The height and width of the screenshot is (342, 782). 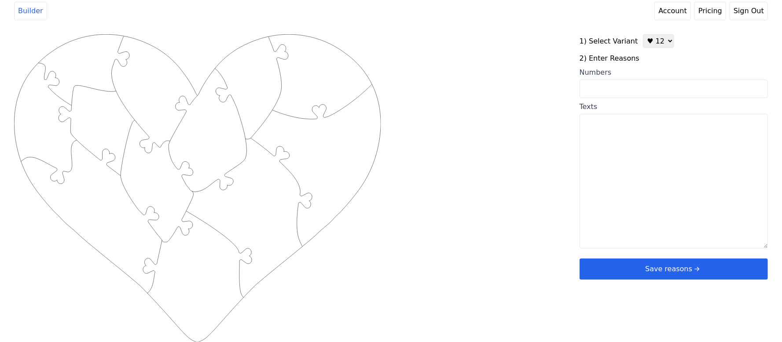 What do you see at coordinates (674, 269) in the screenshot?
I see `button: Save reasonsarrow right short` at bounding box center [674, 269].